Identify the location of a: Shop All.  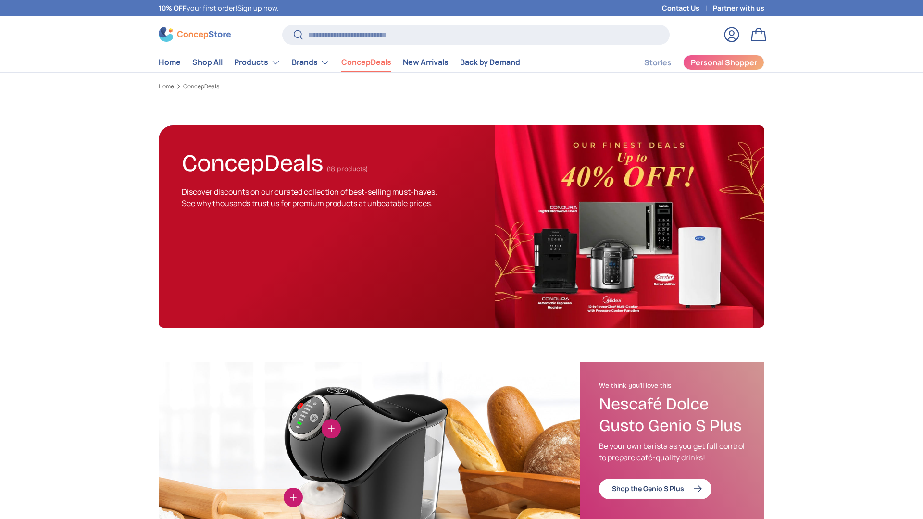
(207, 62).